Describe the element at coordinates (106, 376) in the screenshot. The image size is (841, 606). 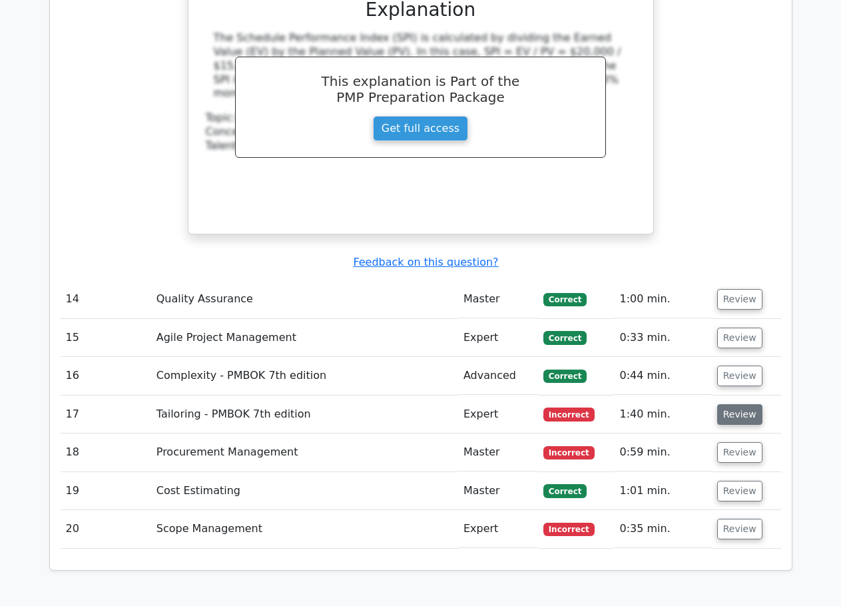
I see `td: 16` at that location.